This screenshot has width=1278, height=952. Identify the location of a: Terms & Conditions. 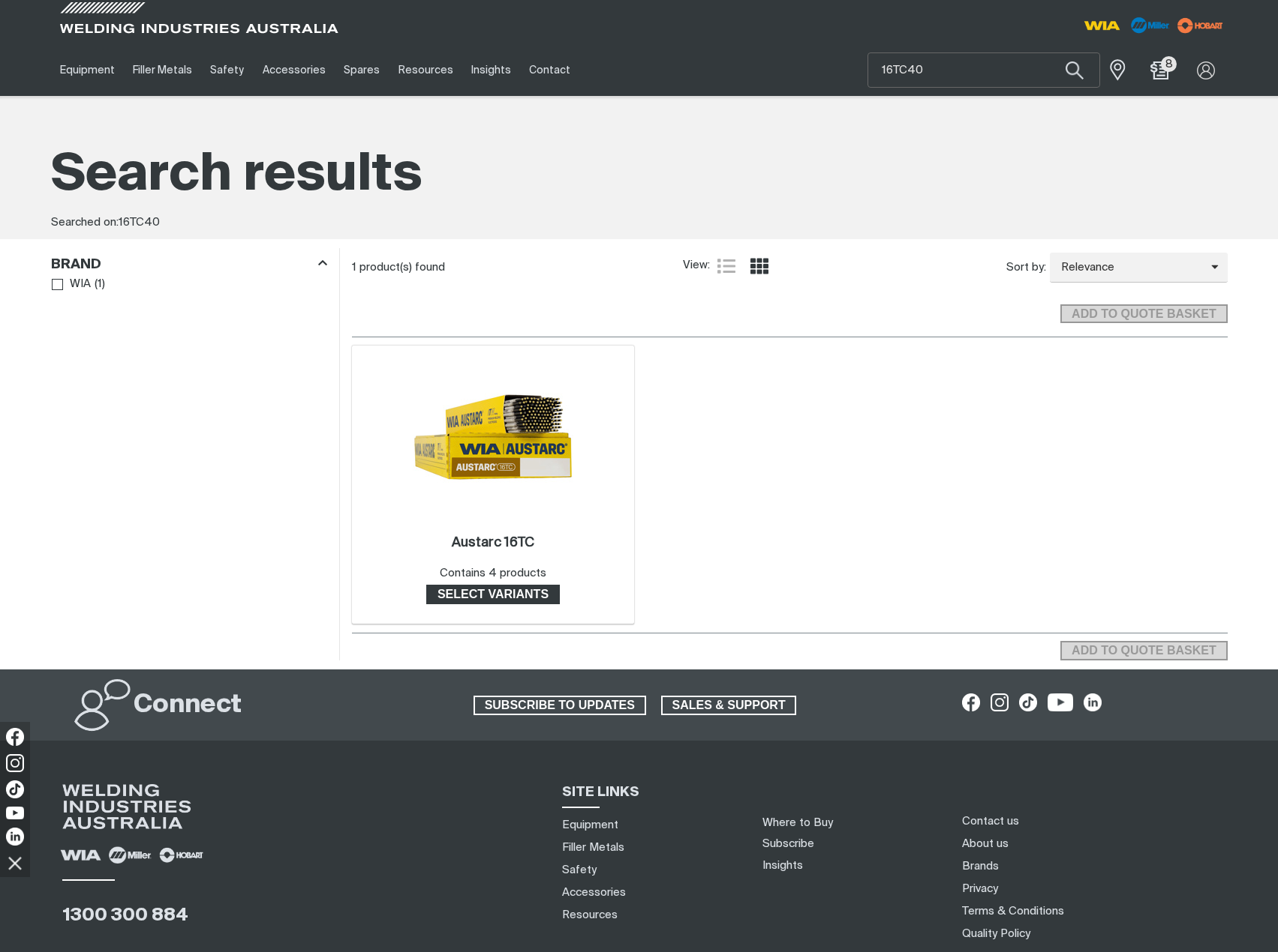
(1013, 911).